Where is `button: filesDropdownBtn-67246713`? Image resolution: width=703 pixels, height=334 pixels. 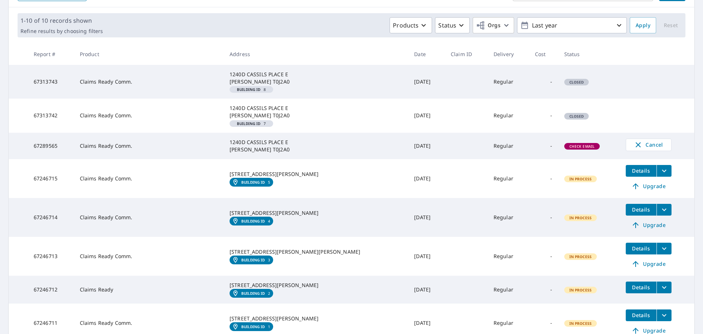
button: filesDropdownBtn-67246713 is located at coordinates (664, 248).